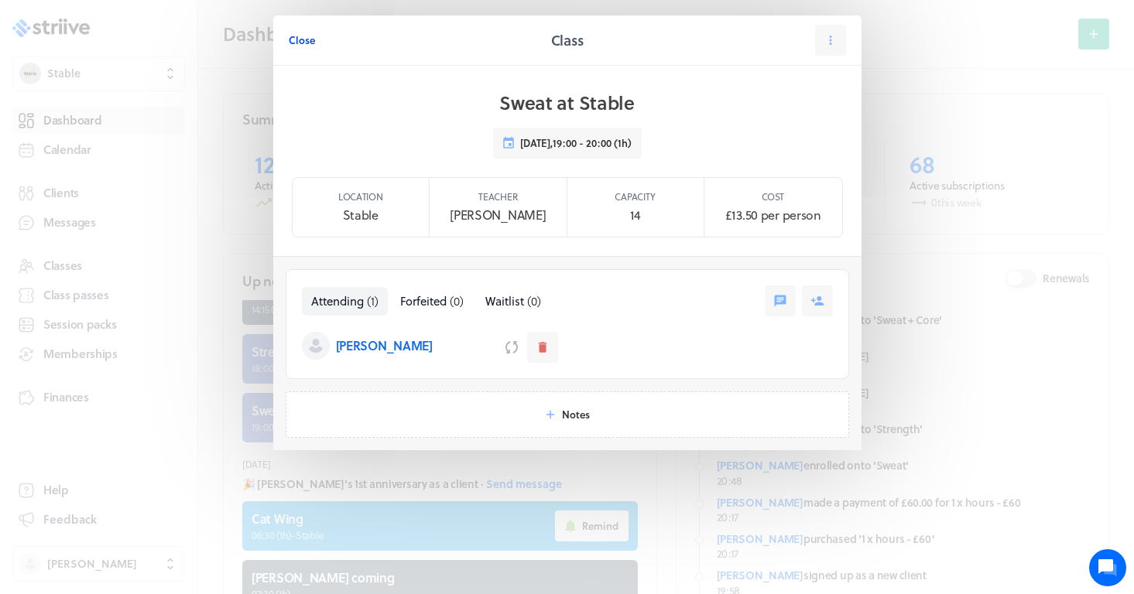 The image size is (1134, 594). I want to click on nav: Tabs, so click(426, 301).